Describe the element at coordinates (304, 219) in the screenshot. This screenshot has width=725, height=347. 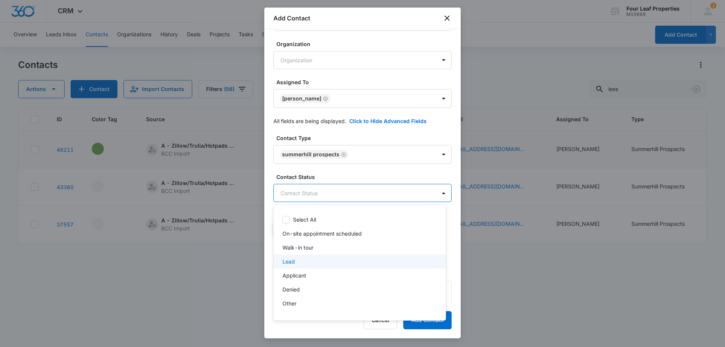
I see `p: Select All` at that location.